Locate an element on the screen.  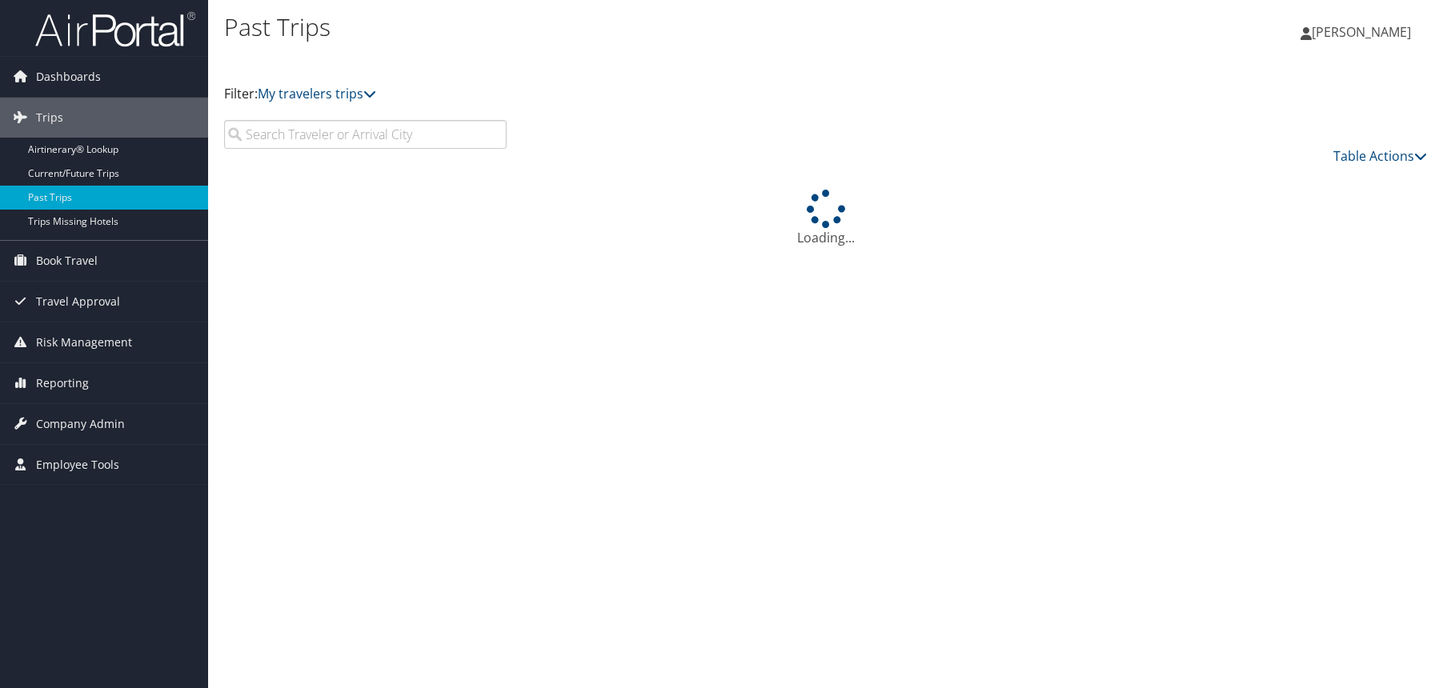
h1: Past Trips is located at coordinates (625, 27).